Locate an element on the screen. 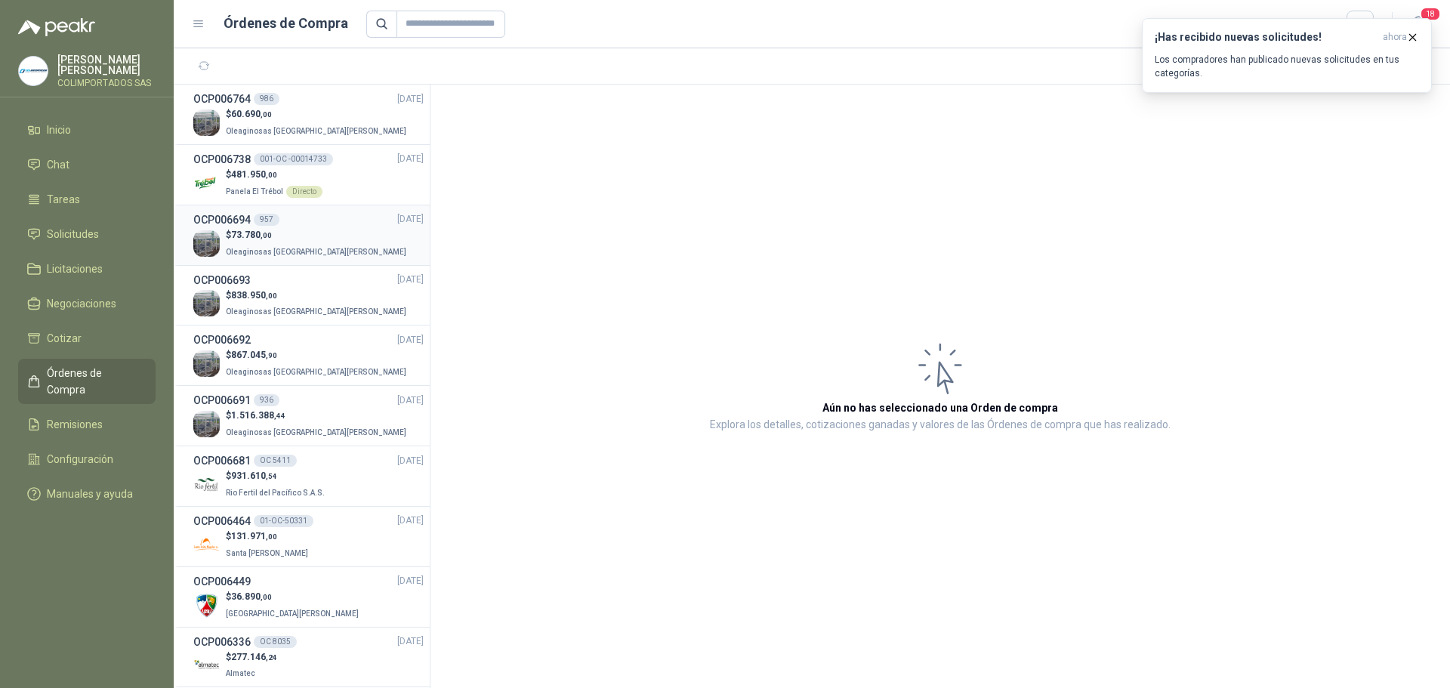  span: ,90 is located at coordinates (271, 355).